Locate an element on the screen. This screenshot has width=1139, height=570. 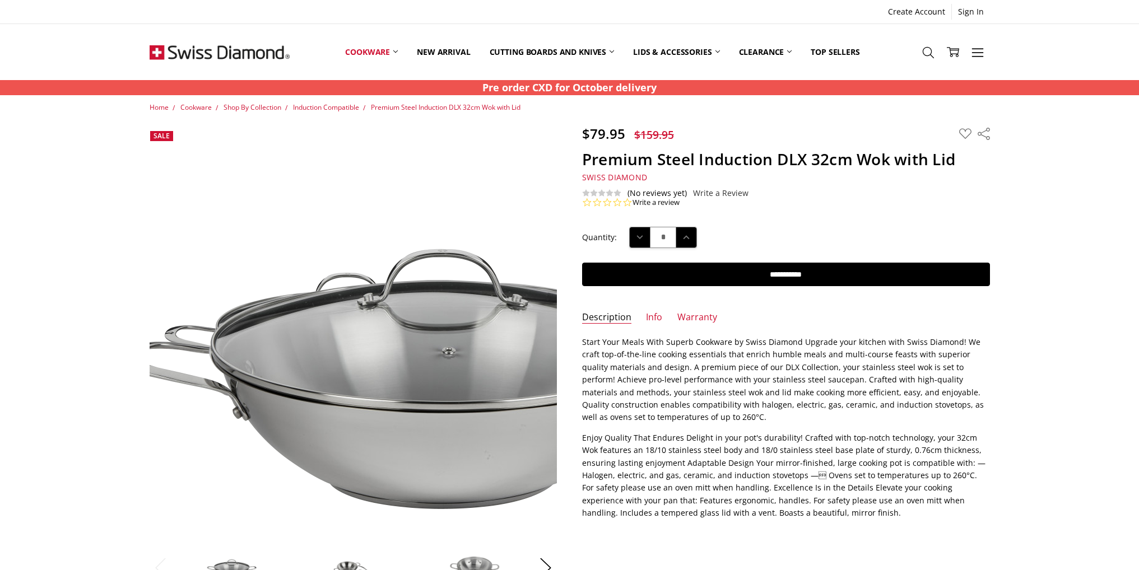
a: Shop By Collection is located at coordinates (252, 107).